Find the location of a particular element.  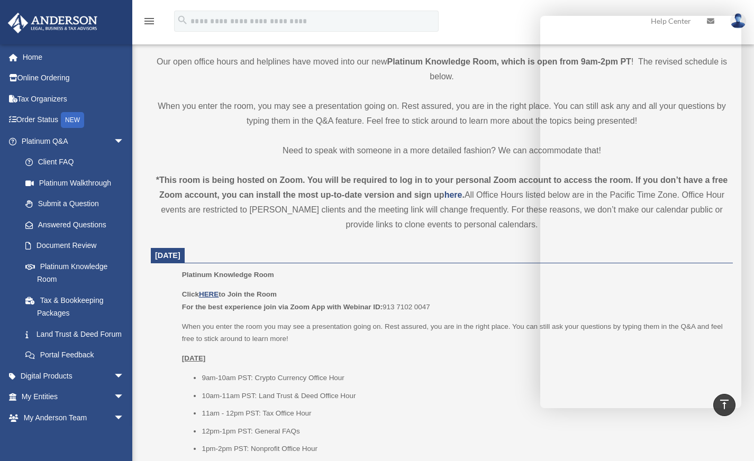

li: 12pm-1pm PST: General FAQs is located at coordinates (463, 432).